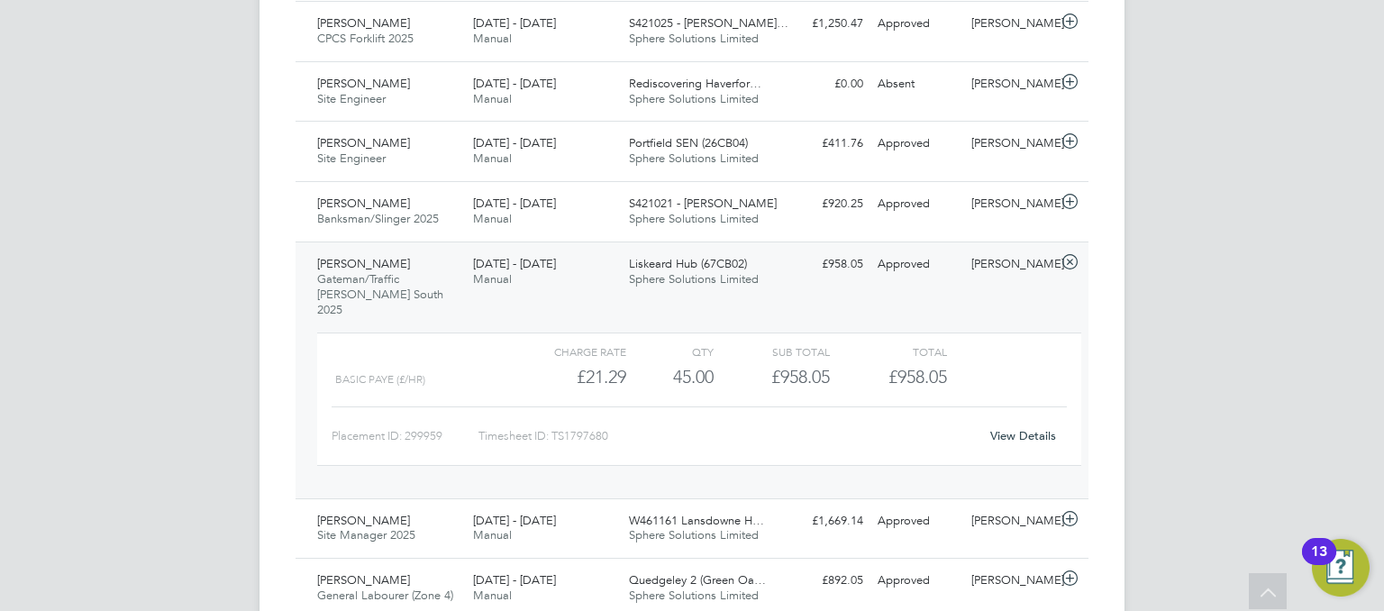 The image size is (1384, 611). Describe the element at coordinates (1023, 435) in the screenshot. I see `a: View Details` at that location.